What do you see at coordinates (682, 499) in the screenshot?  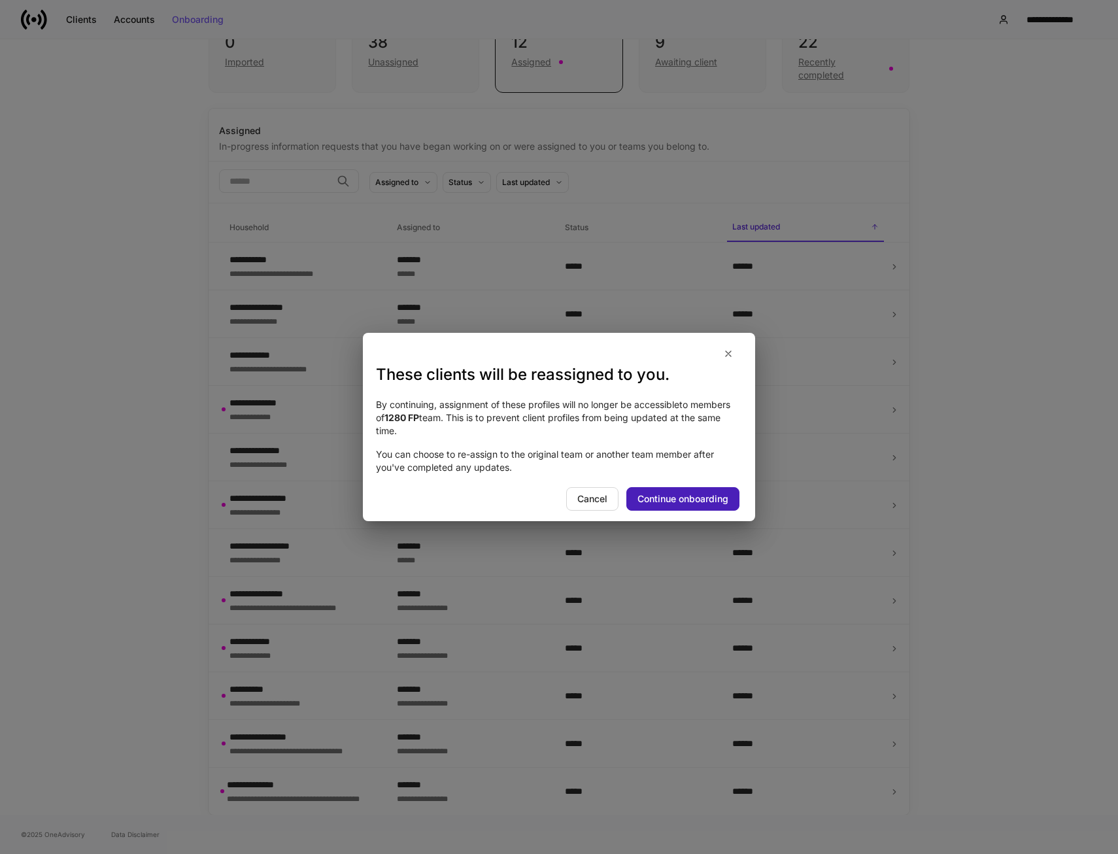 I see `button: Continue onboarding` at bounding box center [682, 499].